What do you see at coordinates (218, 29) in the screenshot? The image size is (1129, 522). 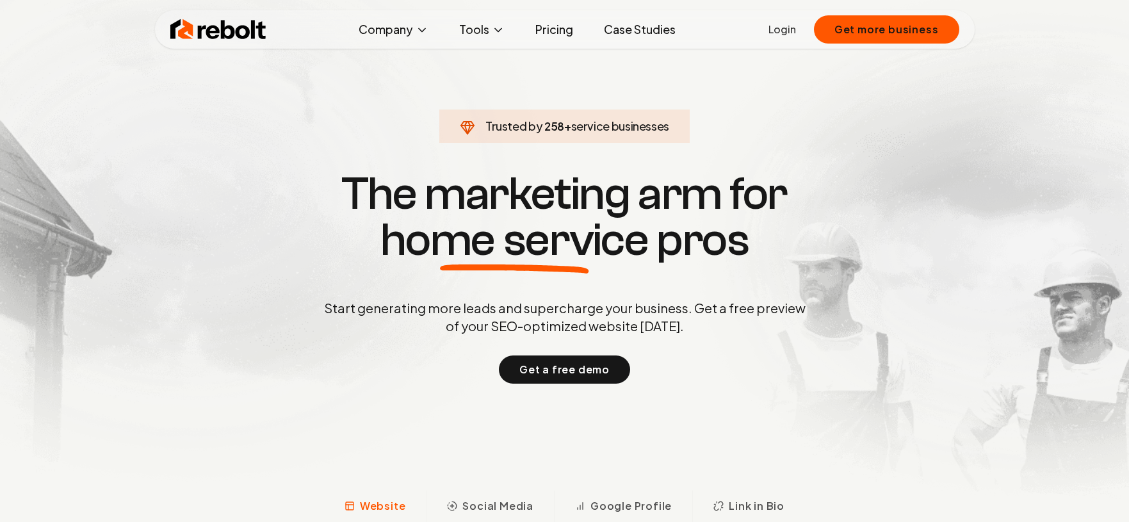 I see `img: Rebolt Logo` at bounding box center [218, 29].